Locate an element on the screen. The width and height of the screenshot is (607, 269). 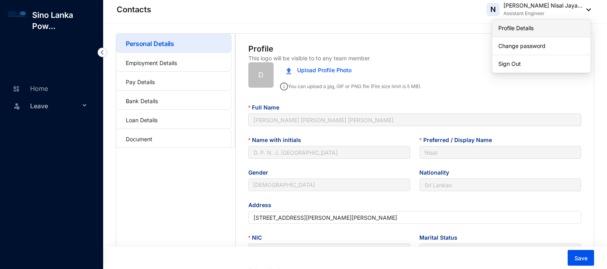
img: info.ad751165ce926853d1d36026adaaebbf.svg is located at coordinates (284, 86).